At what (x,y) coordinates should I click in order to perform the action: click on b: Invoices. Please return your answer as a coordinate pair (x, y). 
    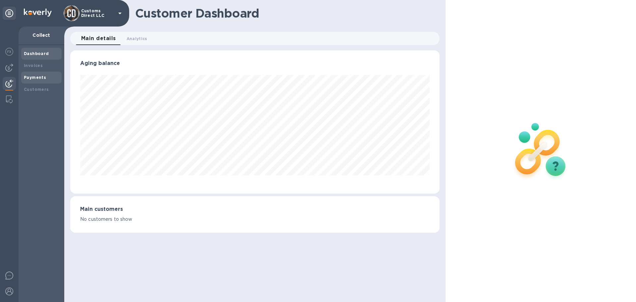
    Looking at the image, I should click on (33, 65).